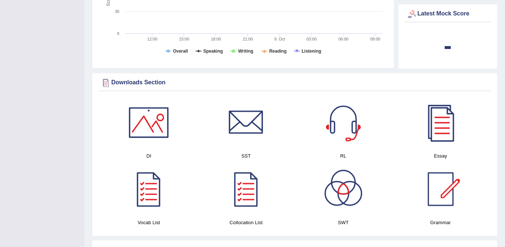  What do you see at coordinates (344, 155) in the screenshot?
I see `h4: RL` at bounding box center [344, 155].